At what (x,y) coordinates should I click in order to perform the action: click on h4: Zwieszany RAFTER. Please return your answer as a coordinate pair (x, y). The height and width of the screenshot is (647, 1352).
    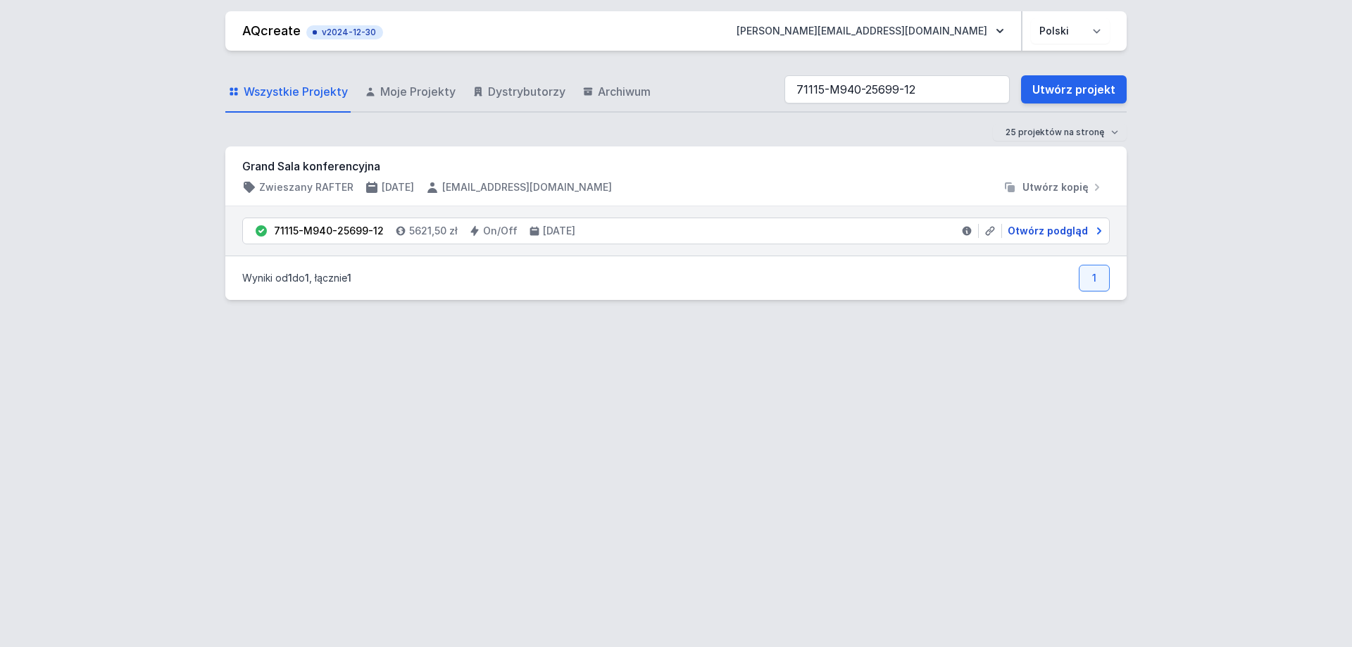
    Looking at the image, I should click on (306, 187).